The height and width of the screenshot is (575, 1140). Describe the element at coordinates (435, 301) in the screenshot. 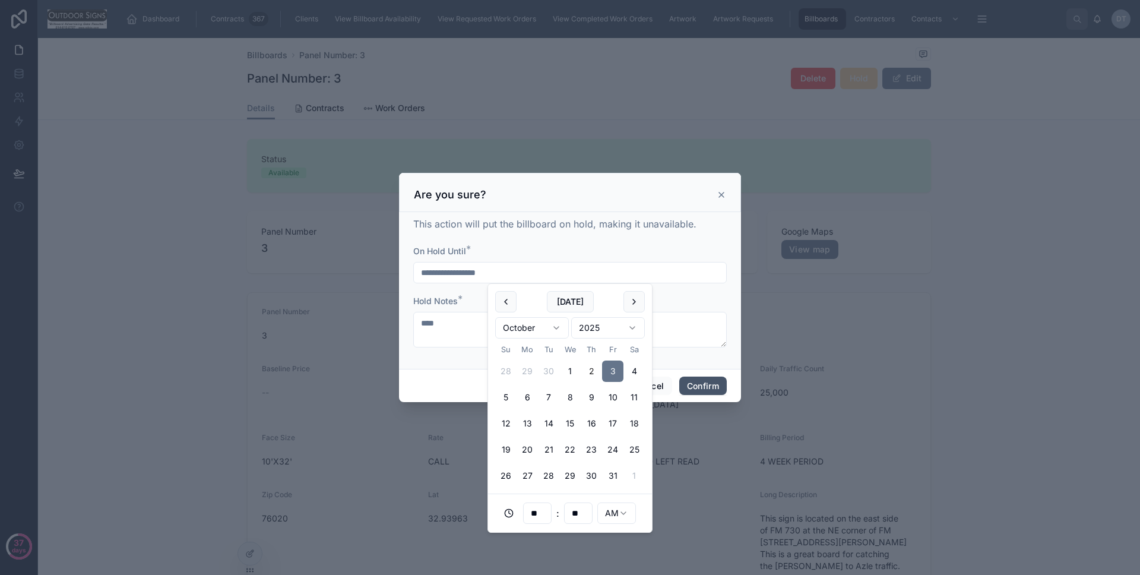

I see `span: Hold Notes` at that location.